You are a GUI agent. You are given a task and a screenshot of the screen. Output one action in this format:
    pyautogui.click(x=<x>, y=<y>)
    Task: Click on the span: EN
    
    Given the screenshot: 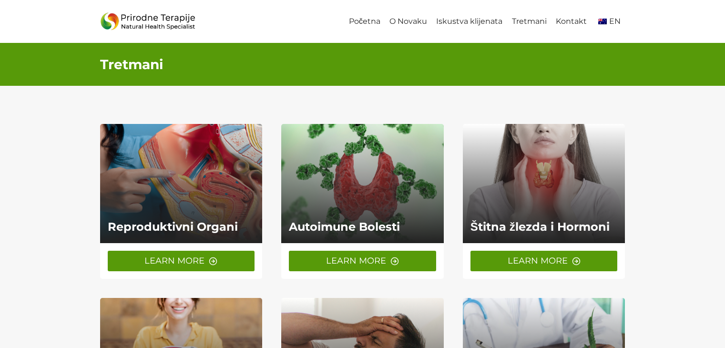 What is the action you would take?
    pyautogui.click(x=615, y=21)
    